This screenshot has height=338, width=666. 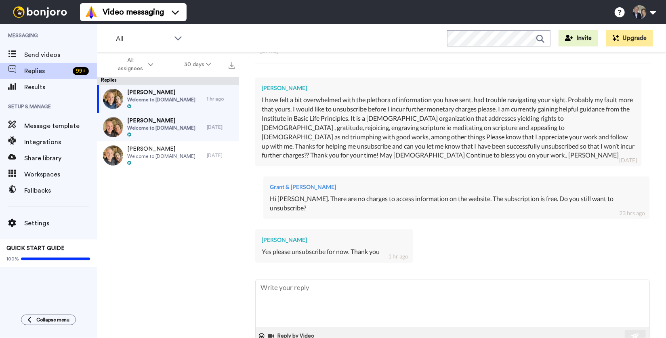 I want to click on span: Results, so click(x=61, y=87).